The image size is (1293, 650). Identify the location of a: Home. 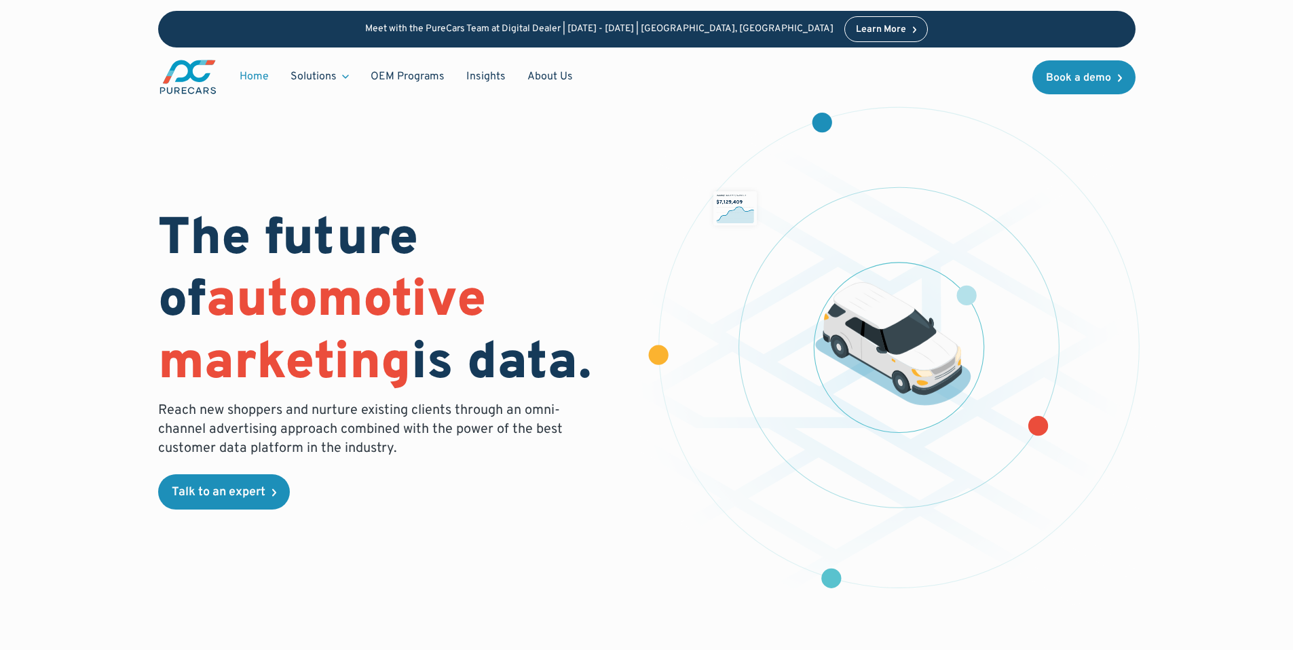
(254, 77).